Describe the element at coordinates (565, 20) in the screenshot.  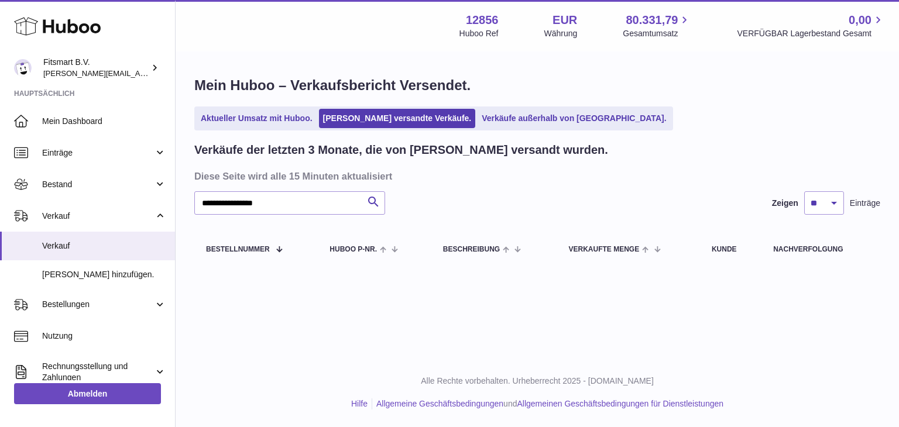
I see `strong: EUR` at that location.